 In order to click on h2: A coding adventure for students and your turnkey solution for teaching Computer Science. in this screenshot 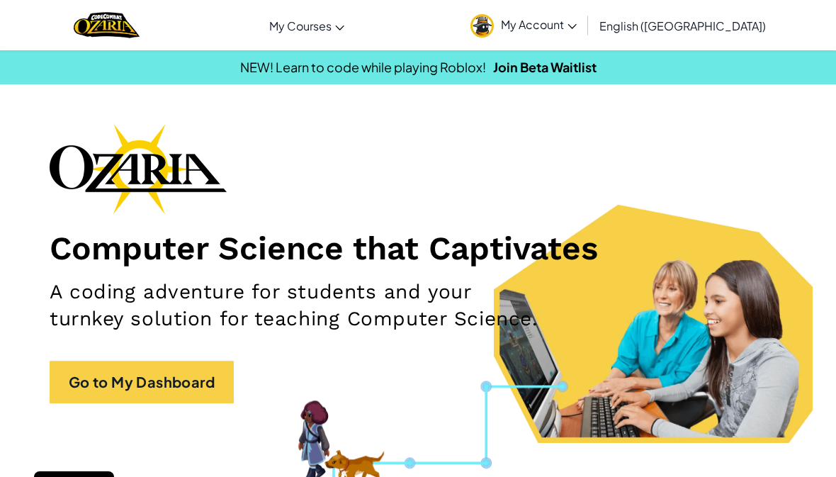, I will do `click(296, 305)`.